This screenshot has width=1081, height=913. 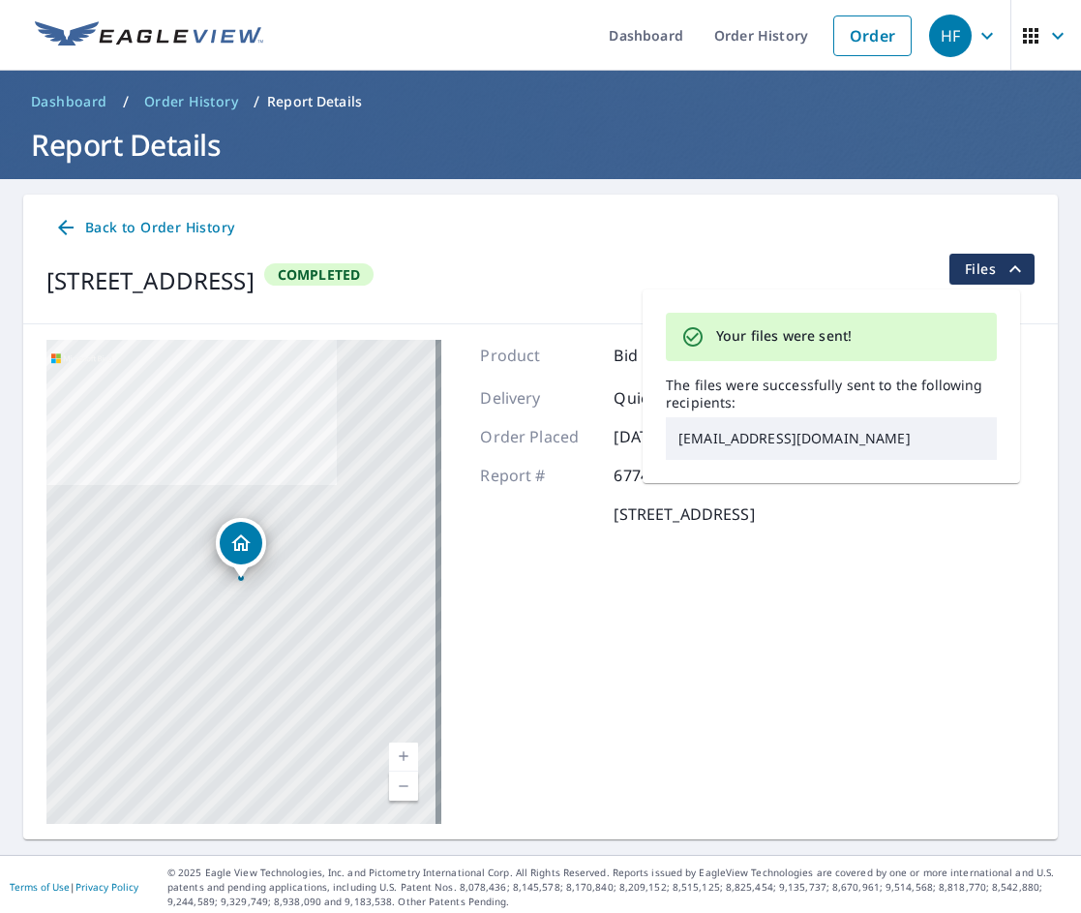 What do you see at coordinates (319, 274) in the screenshot?
I see `span: Completed` at bounding box center [319, 274].